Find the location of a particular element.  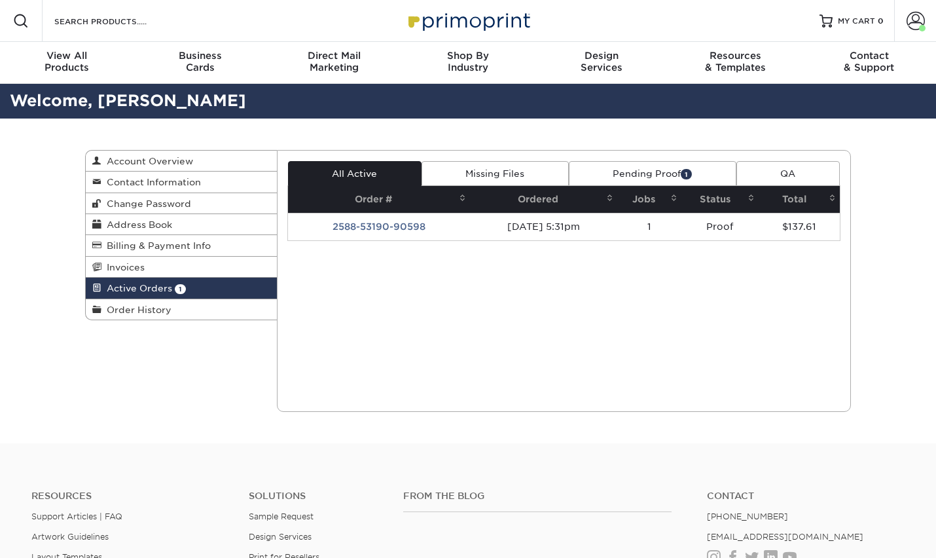

a: Sample Request is located at coordinates (281, 516).